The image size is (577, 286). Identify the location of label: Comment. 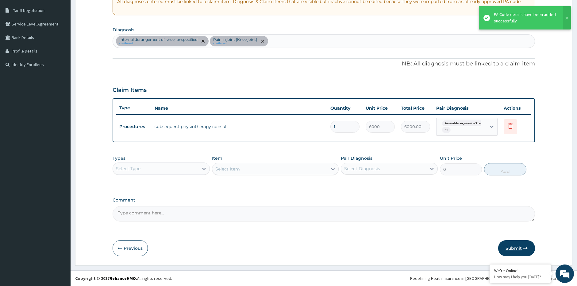
(324, 200).